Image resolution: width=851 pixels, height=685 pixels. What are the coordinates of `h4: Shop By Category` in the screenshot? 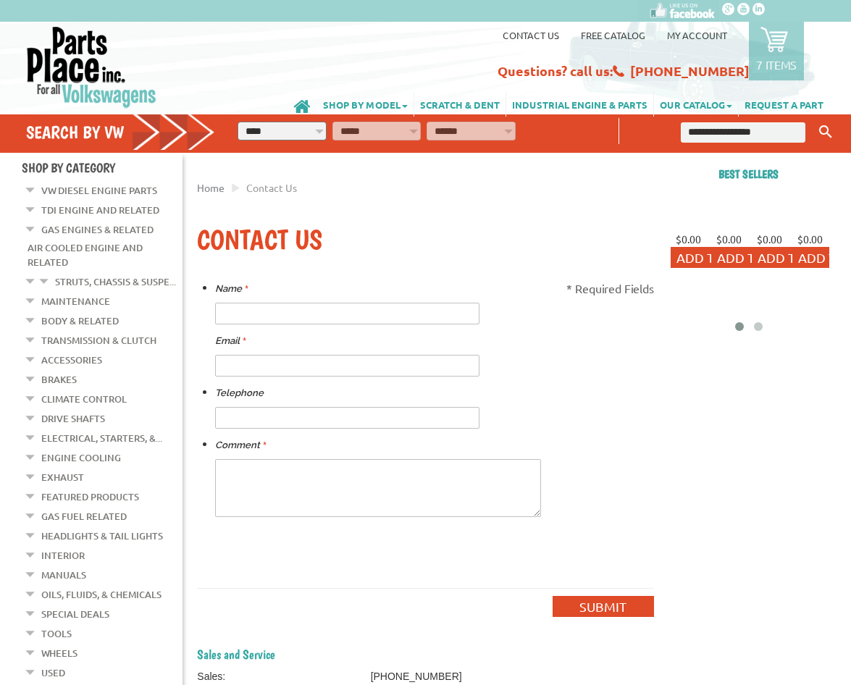 It's located at (102, 167).